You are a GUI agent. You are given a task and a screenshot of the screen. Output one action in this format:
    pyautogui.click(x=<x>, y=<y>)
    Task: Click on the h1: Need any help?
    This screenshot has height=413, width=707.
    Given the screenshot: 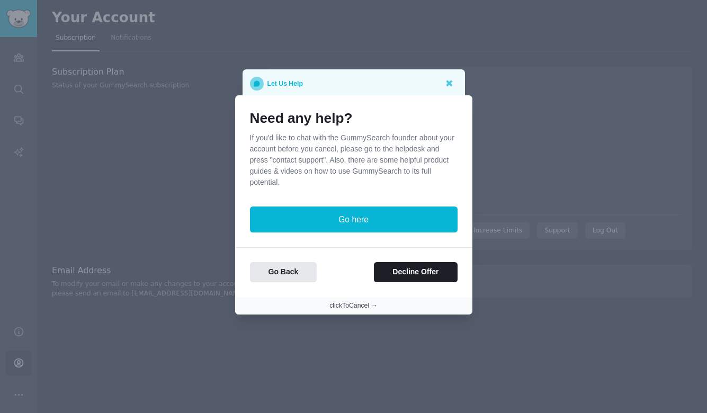 What is the action you would take?
    pyautogui.click(x=354, y=119)
    